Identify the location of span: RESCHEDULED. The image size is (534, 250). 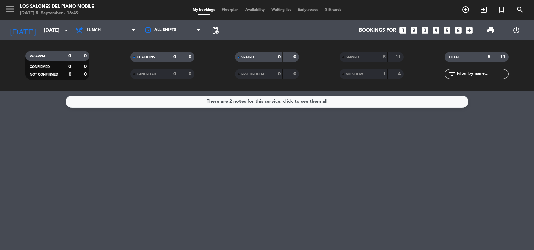
(253, 74).